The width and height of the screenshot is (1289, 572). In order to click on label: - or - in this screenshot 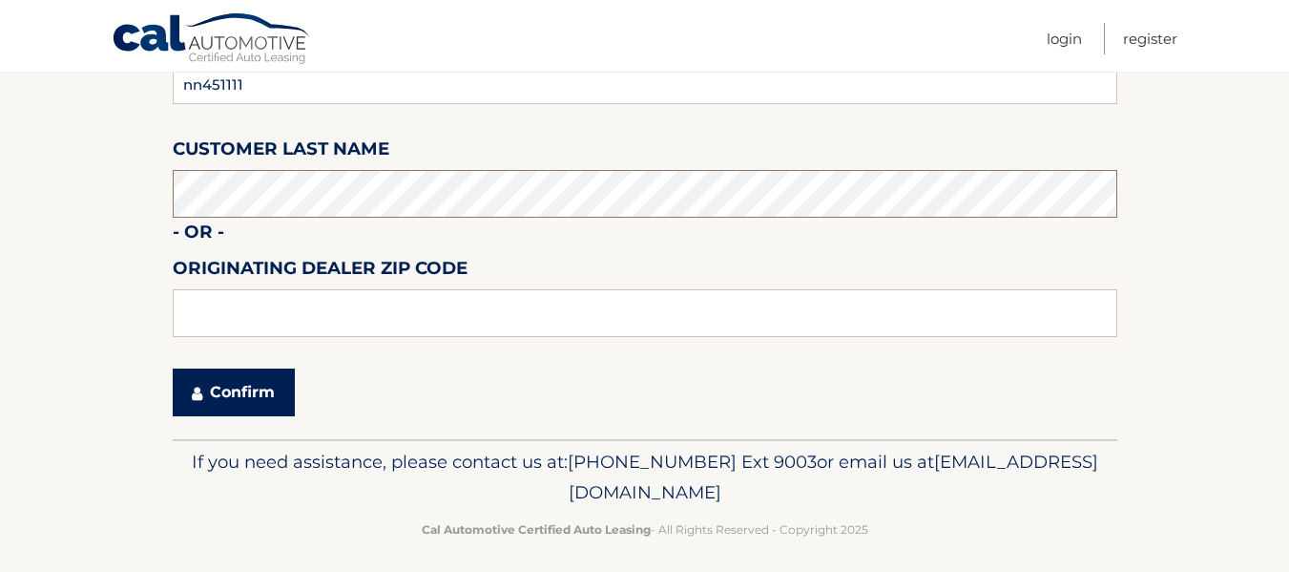, I will do `click(198, 235)`.